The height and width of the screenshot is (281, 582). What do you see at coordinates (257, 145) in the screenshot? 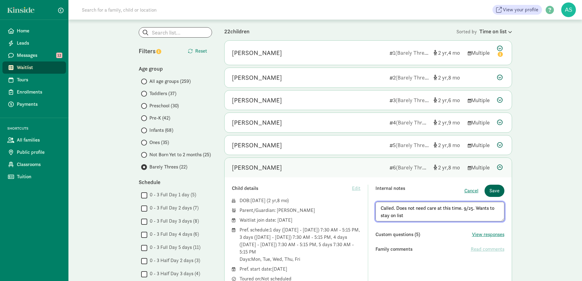
I see `div: Soren Yeagle` at bounding box center [257, 145].